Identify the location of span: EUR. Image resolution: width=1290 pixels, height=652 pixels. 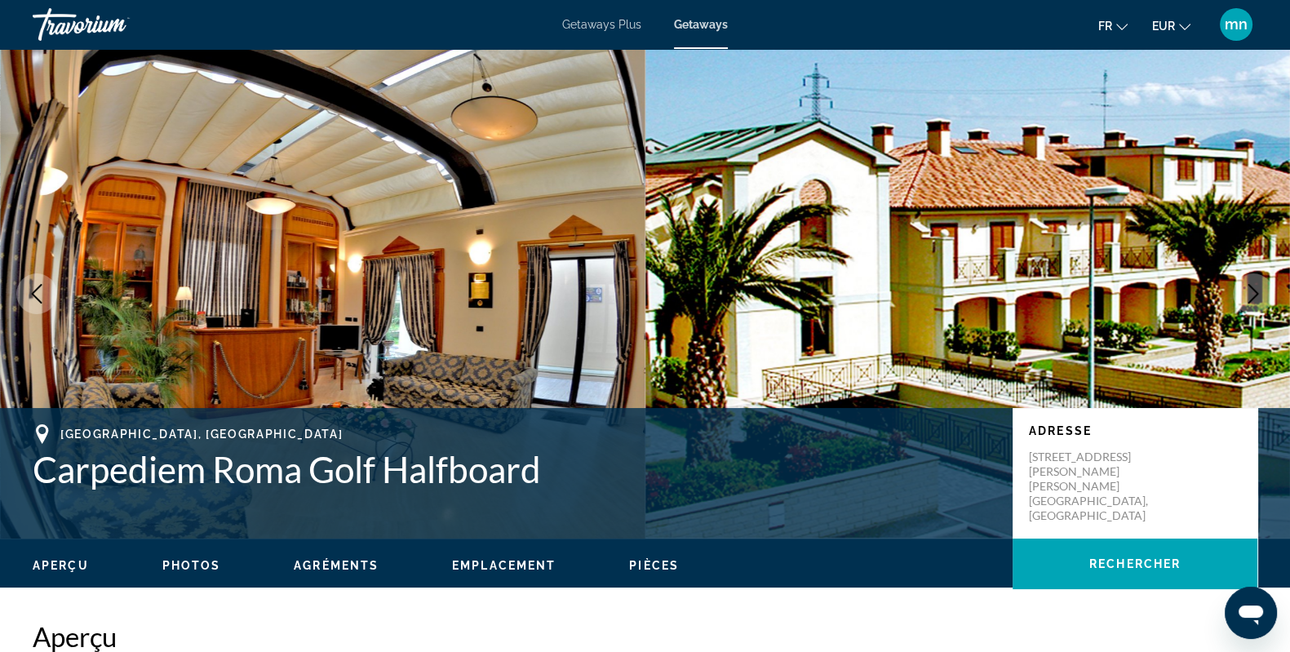
(1164, 26).